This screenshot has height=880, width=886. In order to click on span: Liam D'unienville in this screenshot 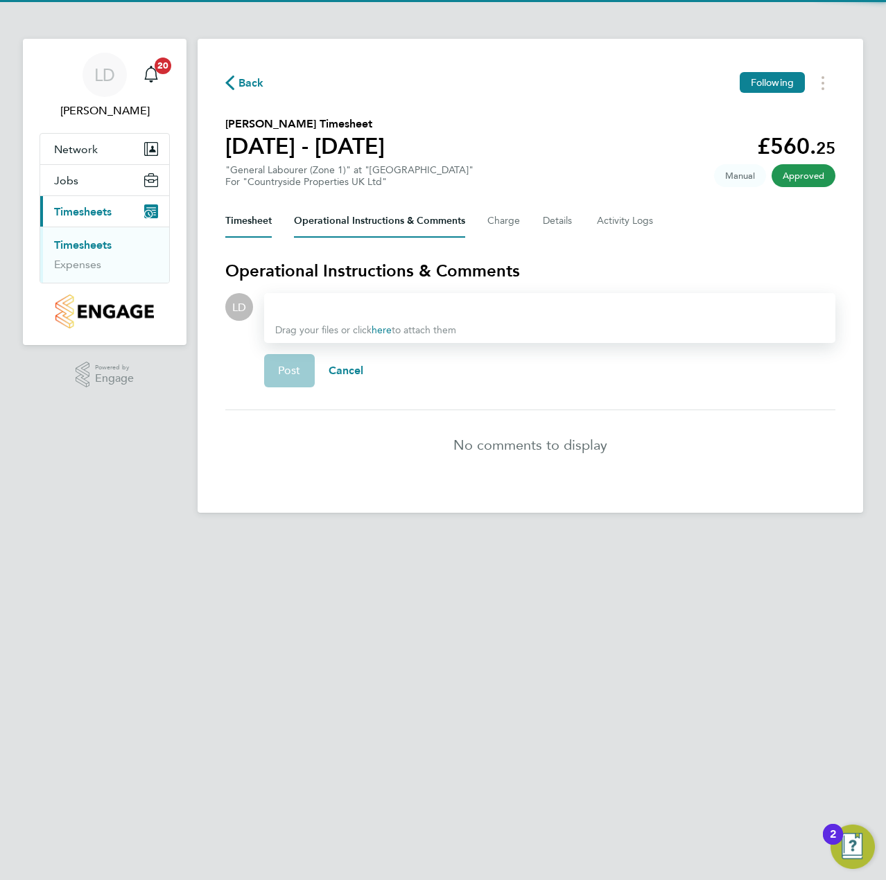, I will do `click(105, 111)`.